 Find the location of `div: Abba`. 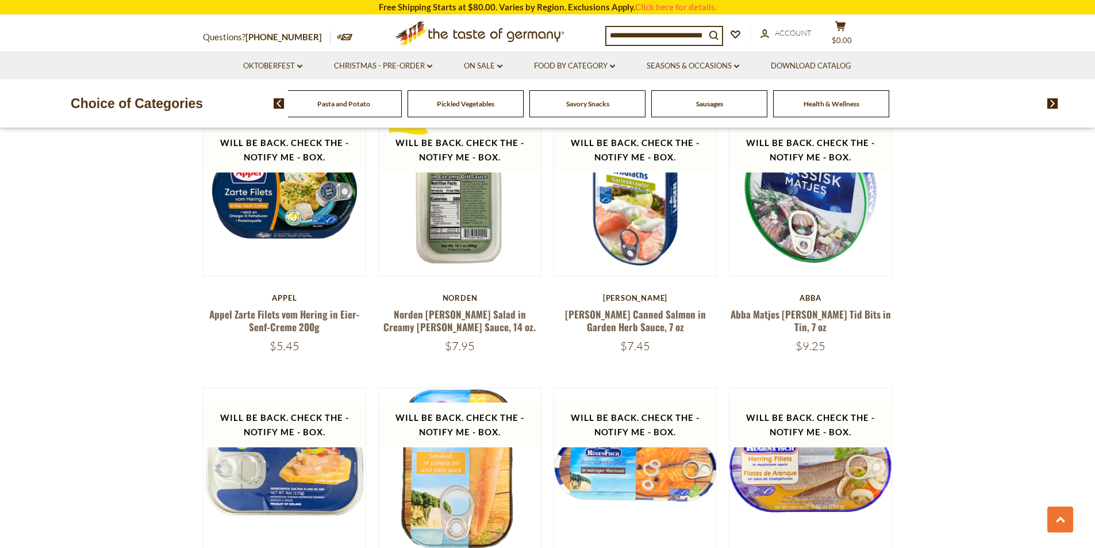

div: Abba is located at coordinates (810, 298).